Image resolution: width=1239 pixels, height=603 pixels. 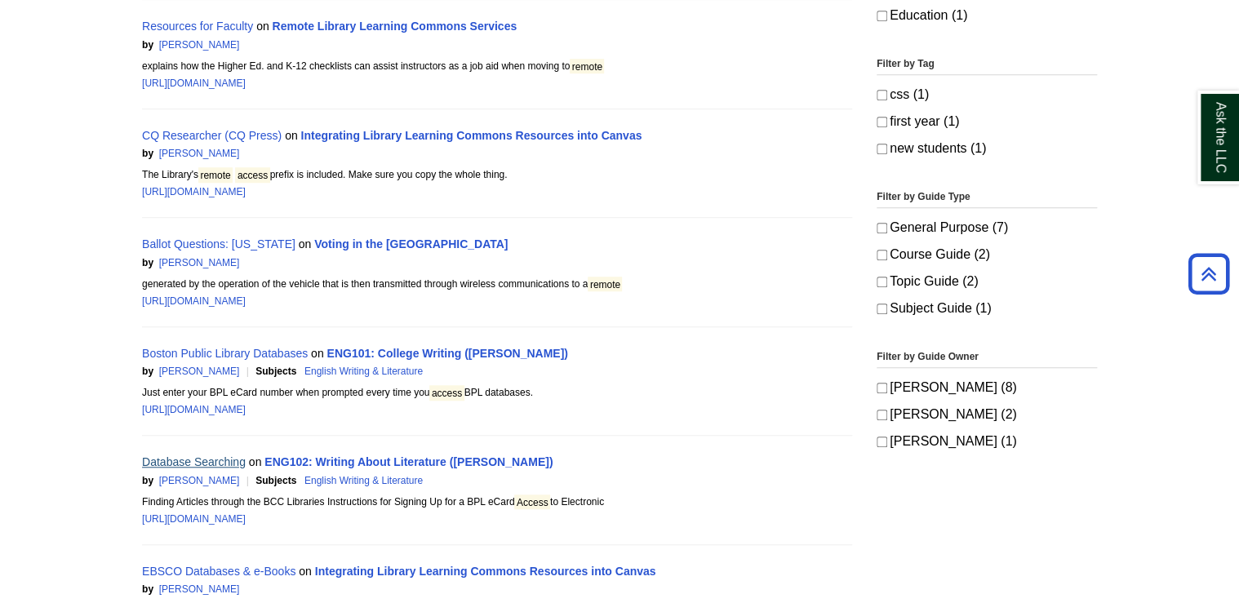 I want to click on label: css (1), so click(x=987, y=95).